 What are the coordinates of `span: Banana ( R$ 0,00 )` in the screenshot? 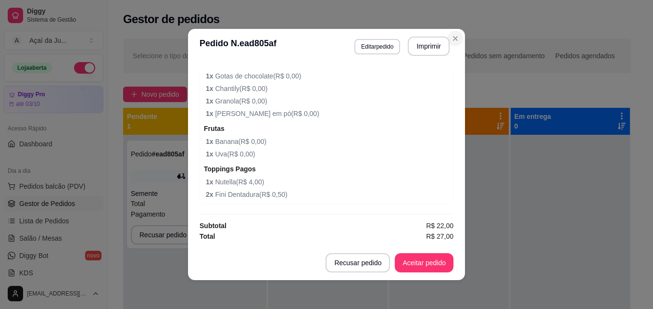 It's located at (327, 141).